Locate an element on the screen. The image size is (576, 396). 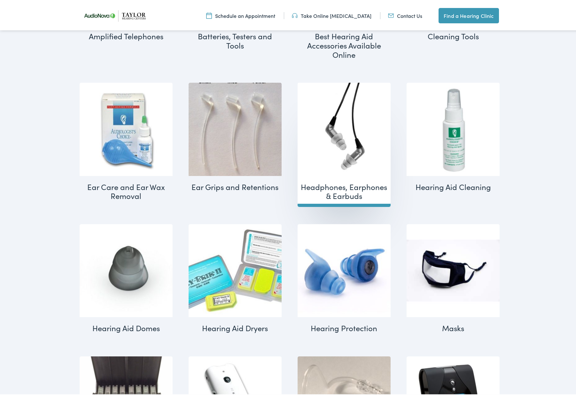
h2: Ear Grips and Retentions is located at coordinates (235, 185).